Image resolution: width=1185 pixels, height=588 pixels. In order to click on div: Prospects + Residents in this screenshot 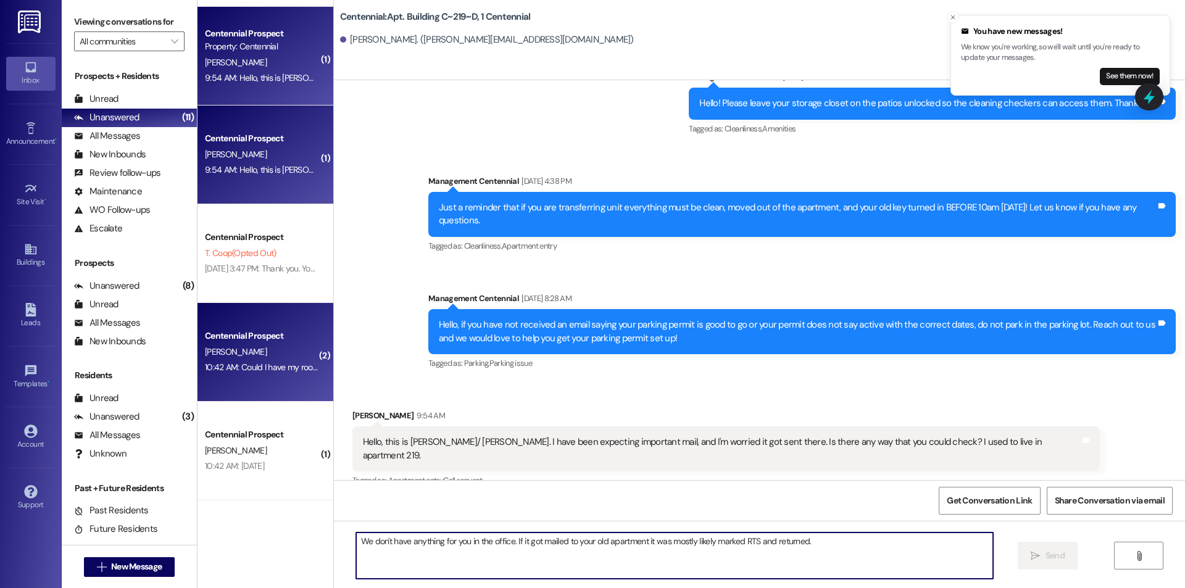, I will do `click(129, 76)`.